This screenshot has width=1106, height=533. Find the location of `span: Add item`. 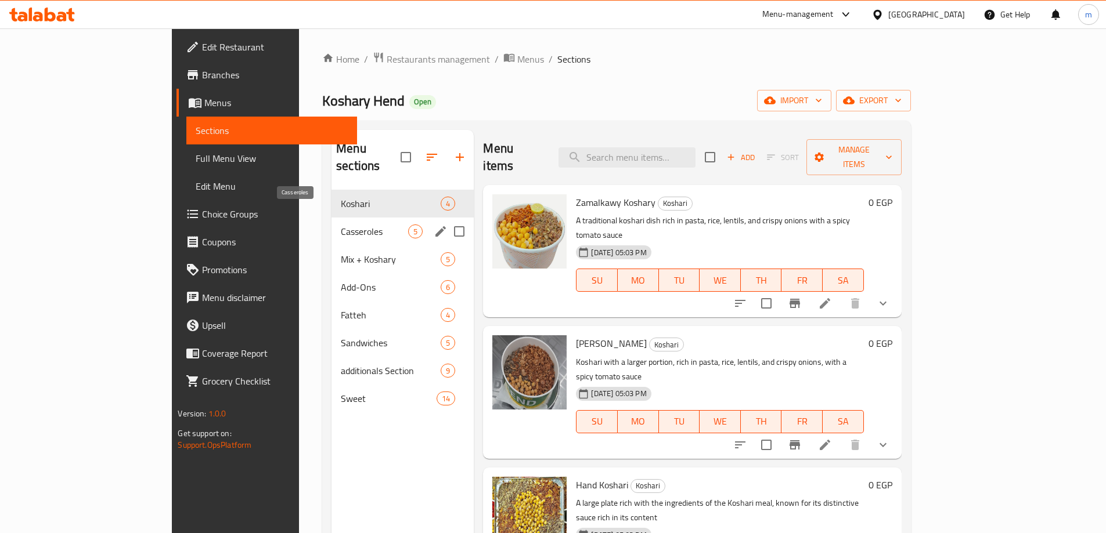

span: Add item is located at coordinates (741, 157).